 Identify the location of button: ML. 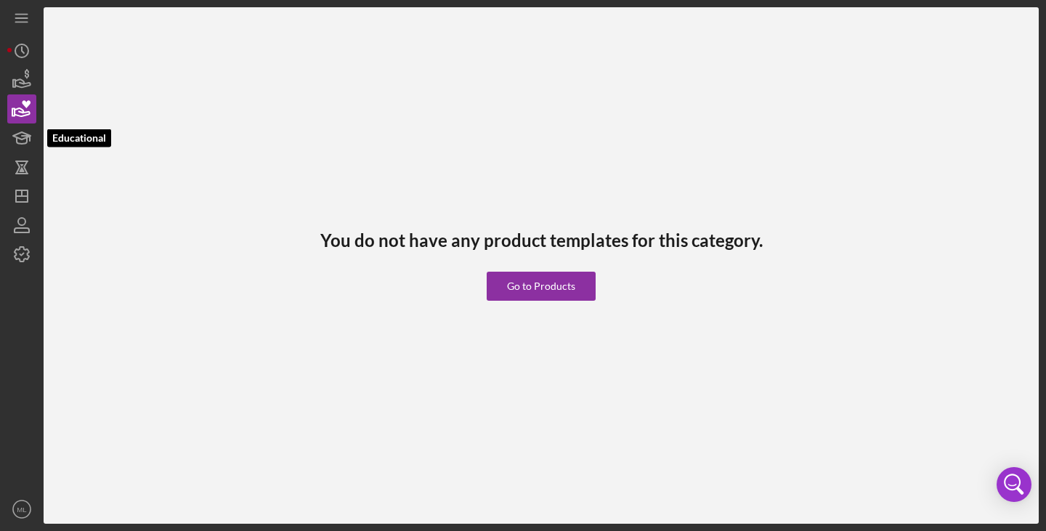
(22, 509).